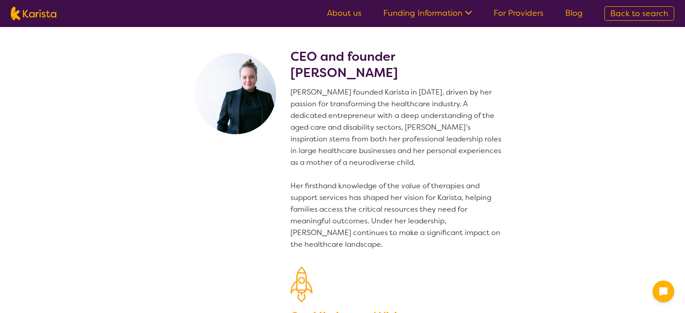  Describe the element at coordinates (301, 284) in the screenshot. I see `img: Our Mission` at that location.